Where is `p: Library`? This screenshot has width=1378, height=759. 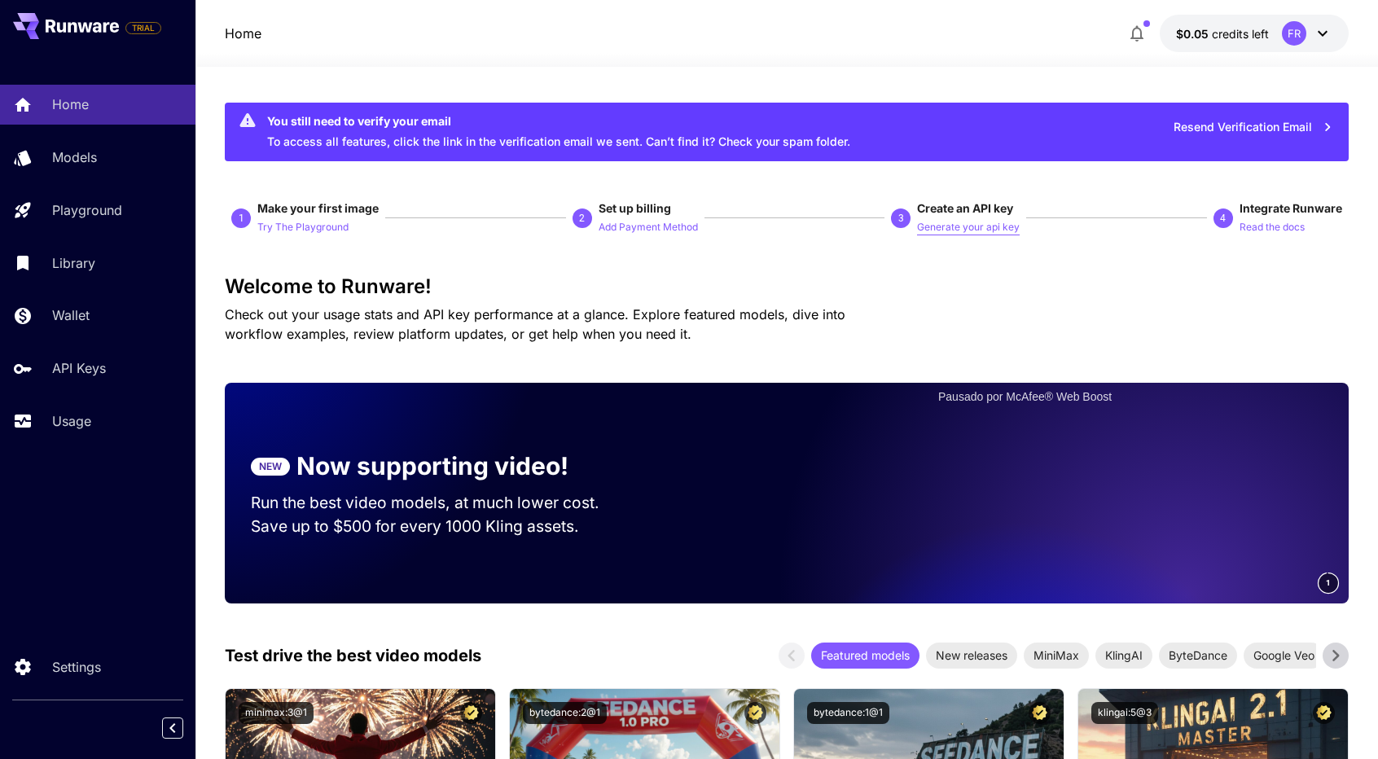 p: Library is located at coordinates (73, 263).